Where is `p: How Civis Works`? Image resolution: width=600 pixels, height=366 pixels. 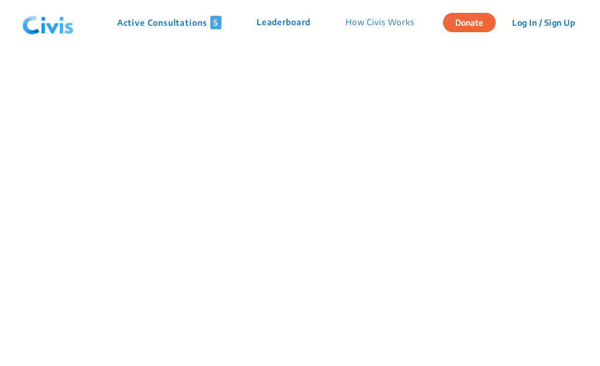 p: How Civis Works is located at coordinates (379, 22).